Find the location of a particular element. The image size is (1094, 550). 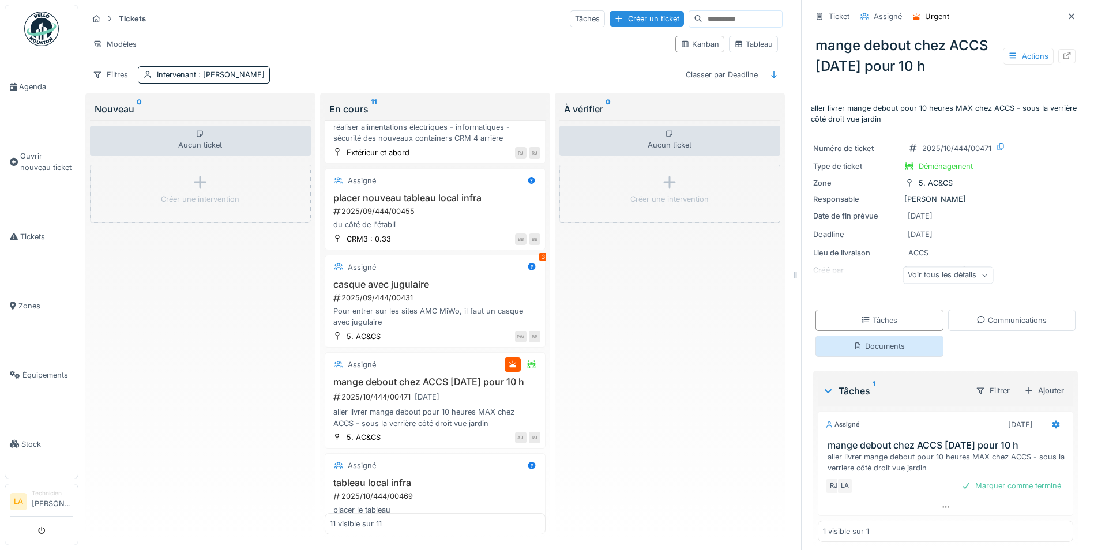

div: 3 is located at coordinates (543, 257).